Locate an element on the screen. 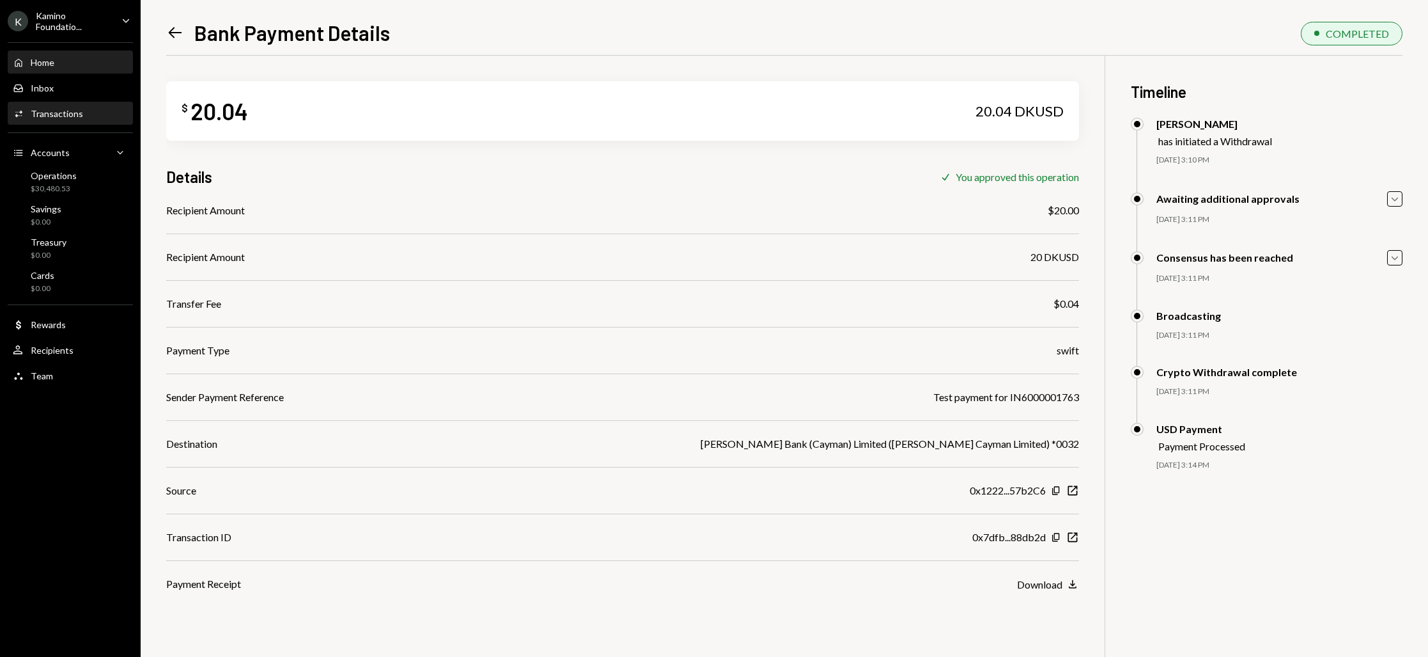  div: Download is located at coordinates (1039, 584).